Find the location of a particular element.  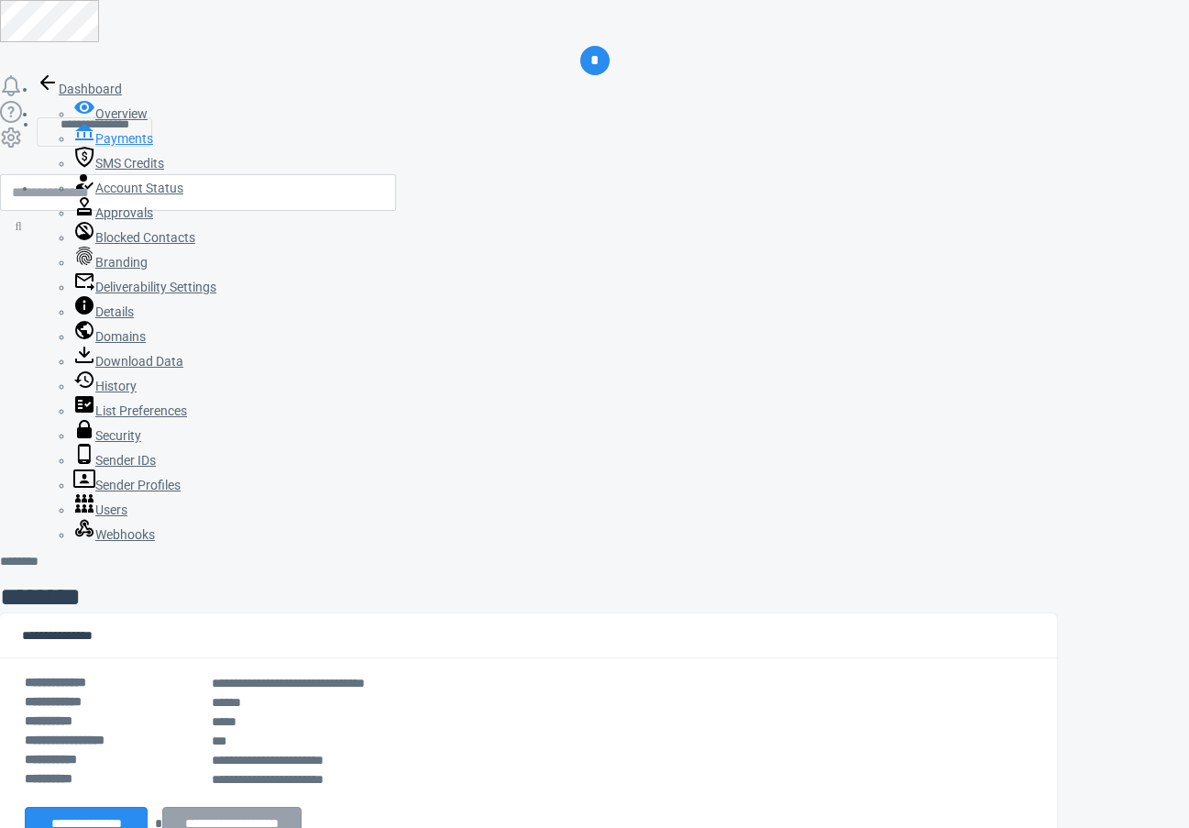

a: List Preferences is located at coordinates (130, 411).